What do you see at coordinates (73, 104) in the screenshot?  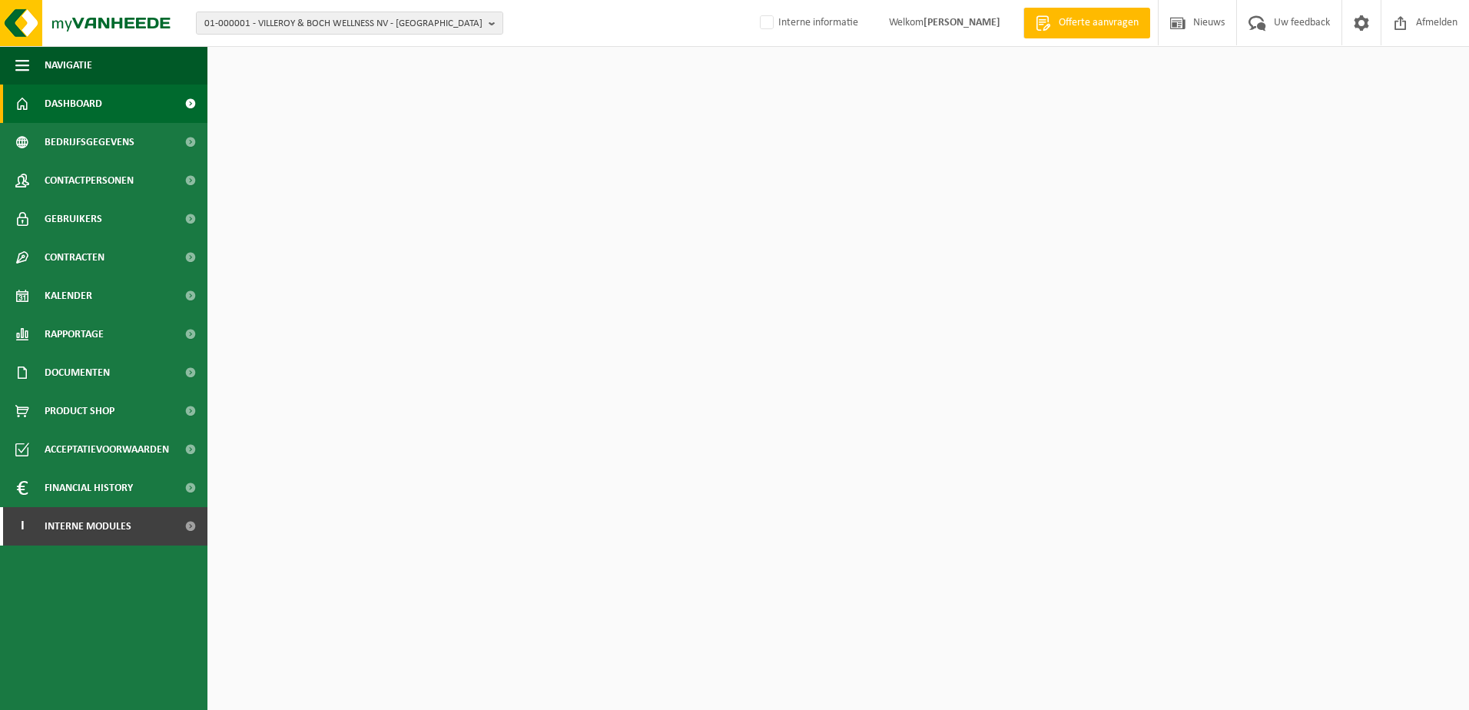 I see `span: Dashboard` at bounding box center [73, 104].